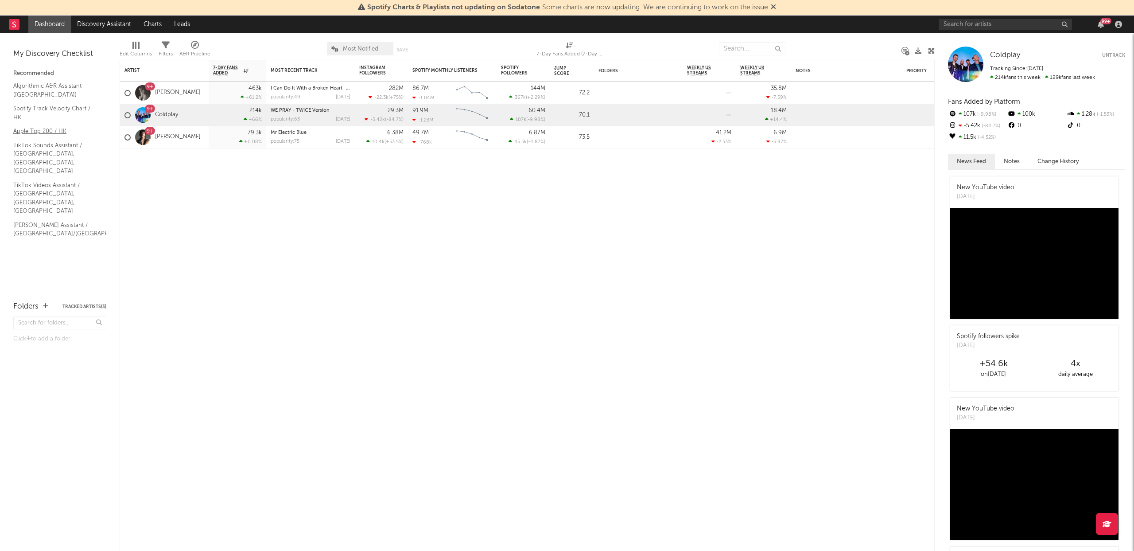  Describe the element at coordinates (773, 8) in the screenshot. I see `span: Dismiss` at that location.